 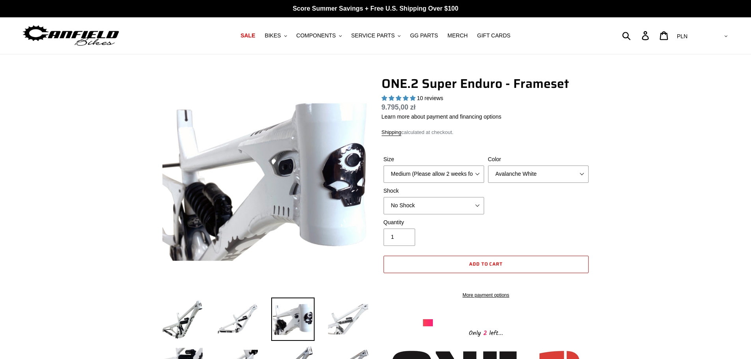 What do you see at coordinates (316, 35) in the screenshot?
I see `span: COMPONENTS` at bounding box center [316, 35].